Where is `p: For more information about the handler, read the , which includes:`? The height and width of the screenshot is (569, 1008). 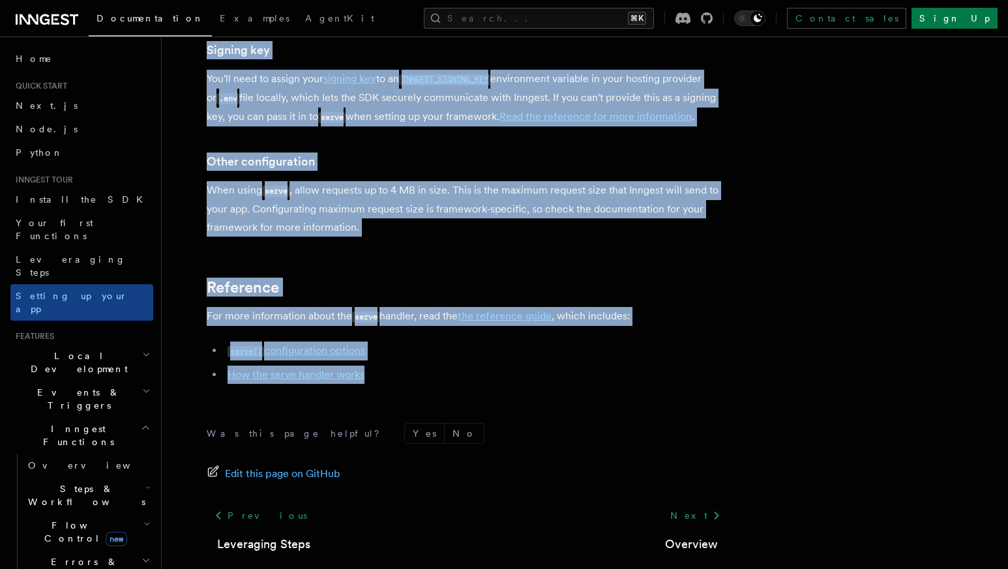
p: For more information about the handler, read the , which includes: is located at coordinates (468, 316).